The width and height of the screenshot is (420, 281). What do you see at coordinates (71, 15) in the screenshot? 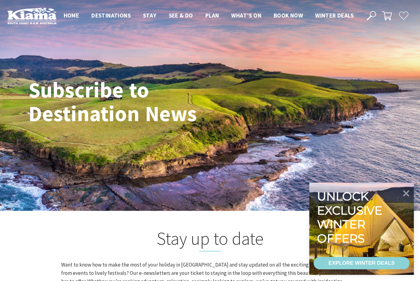
I see `span: Home` at bounding box center [71, 15].